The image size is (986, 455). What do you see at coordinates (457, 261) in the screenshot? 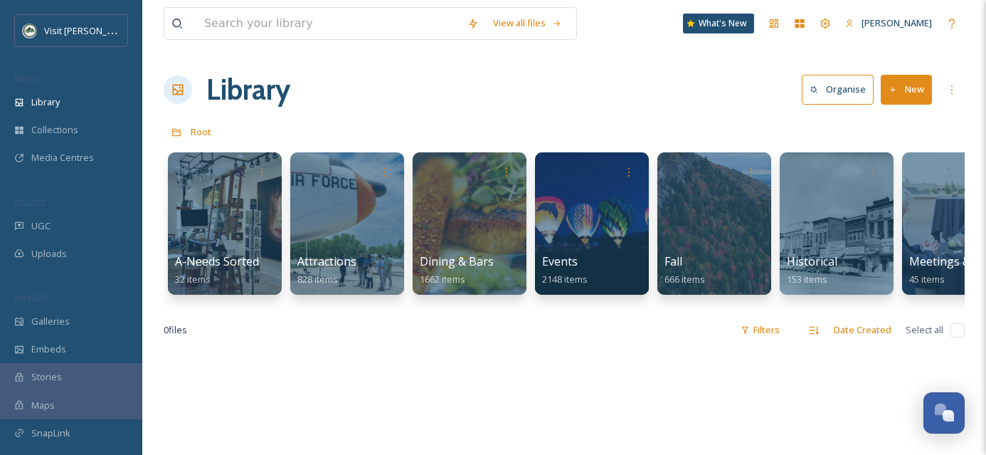
I see `span: Dining & Bars` at bounding box center [457, 261].